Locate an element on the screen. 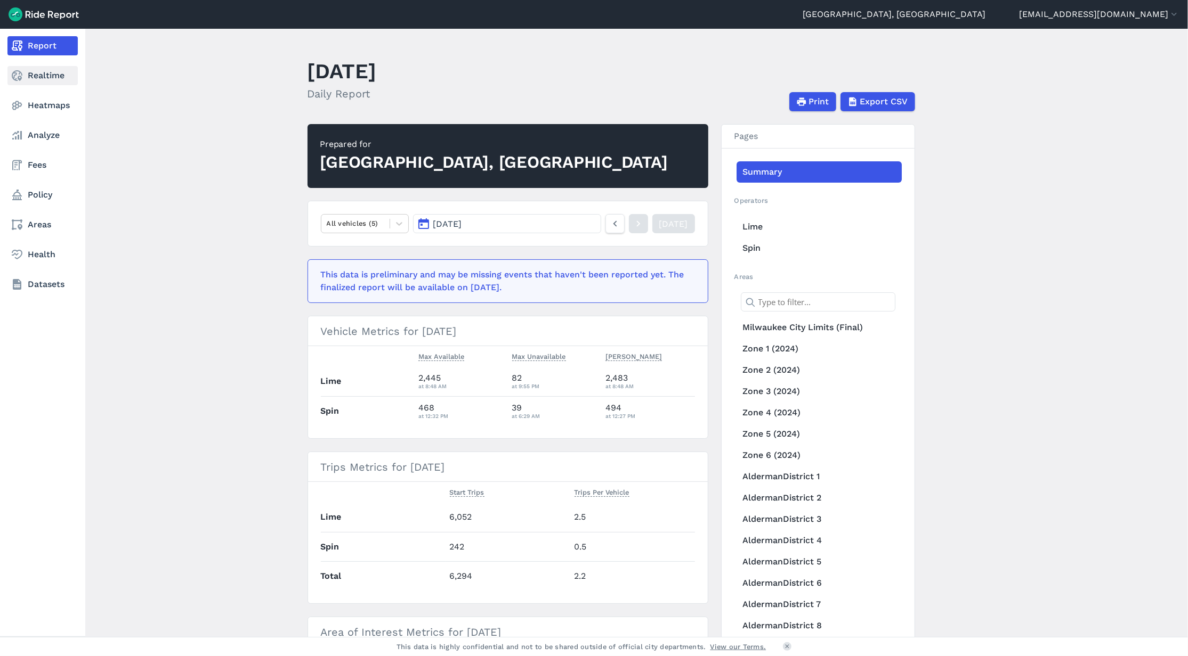 Image resolution: width=1188 pixels, height=656 pixels. h2: Areas is located at coordinates (818, 277).